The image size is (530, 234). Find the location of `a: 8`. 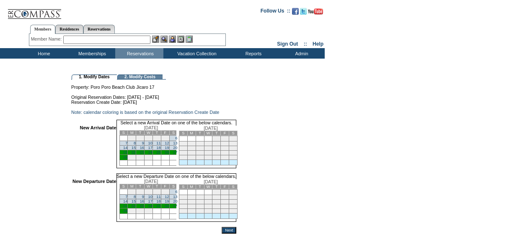

a: 8 is located at coordinates (135, 197).